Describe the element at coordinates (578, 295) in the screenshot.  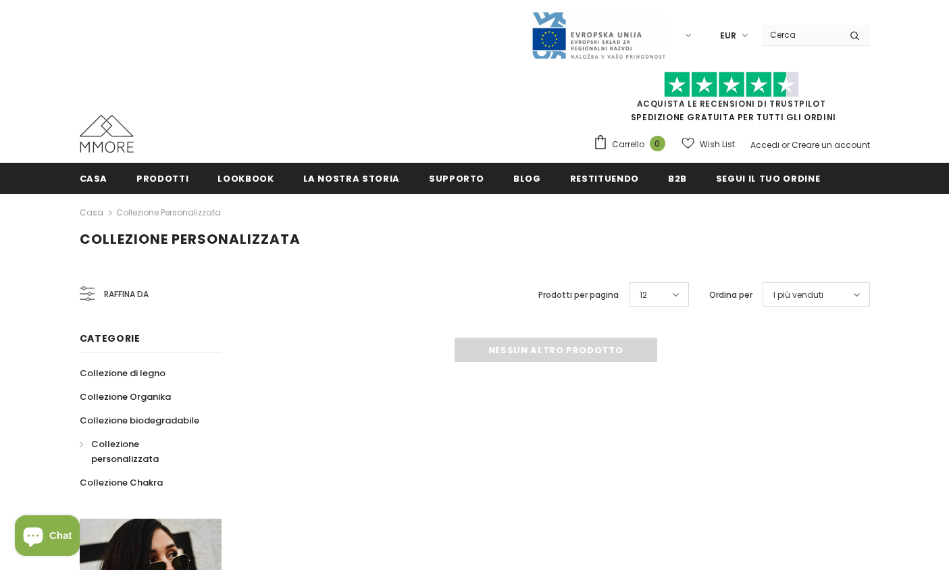
I see `label: Prodotti per pagina` at that location.